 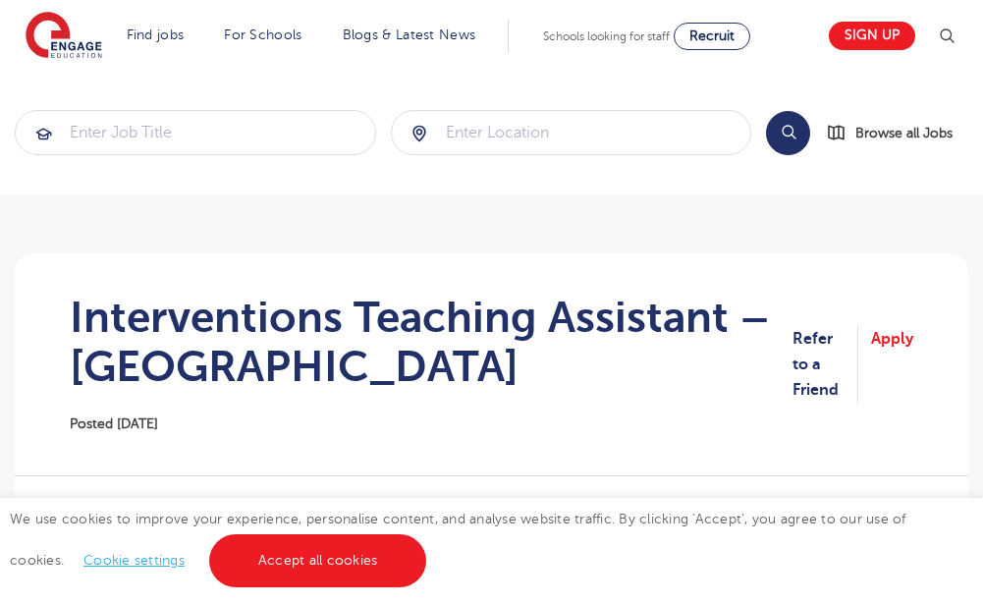 I want to click on span: Schools looking for staff, so click(x=606, y=36).